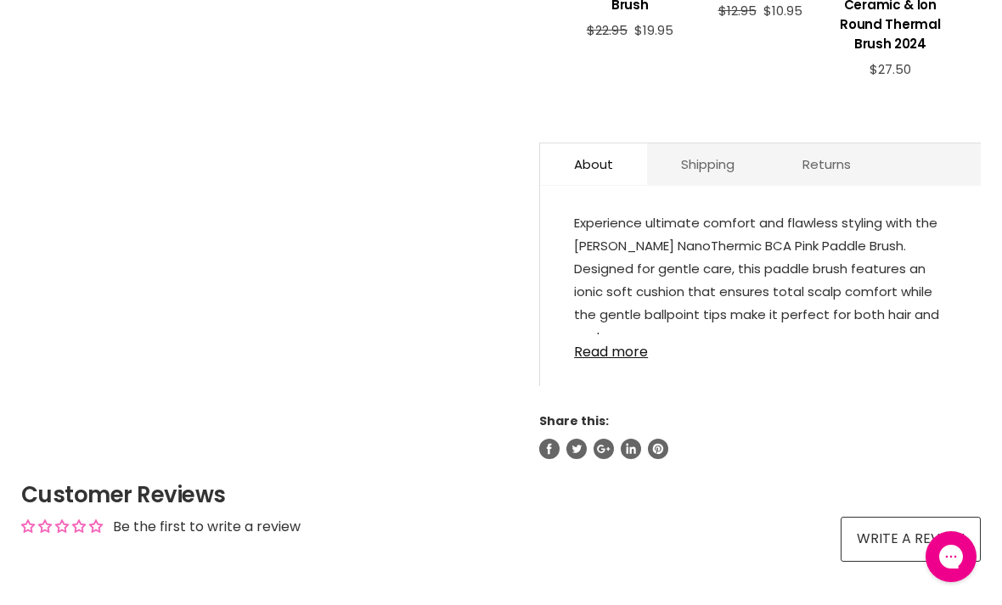 This screenshot has height=605, width=1002. I want to click on aside: Share this:, so click(760, 436).